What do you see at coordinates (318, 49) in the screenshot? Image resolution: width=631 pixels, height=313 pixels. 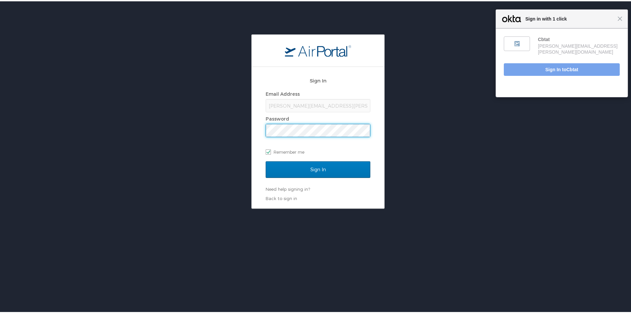 I see `img: logo` at bounding box center [318, 49].